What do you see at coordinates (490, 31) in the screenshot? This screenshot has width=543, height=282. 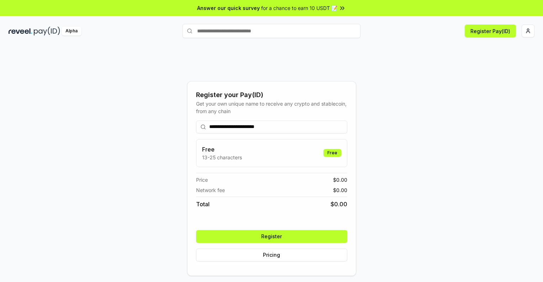 I see `button: Register Pay(ID)` at bounding box center [490, 31].